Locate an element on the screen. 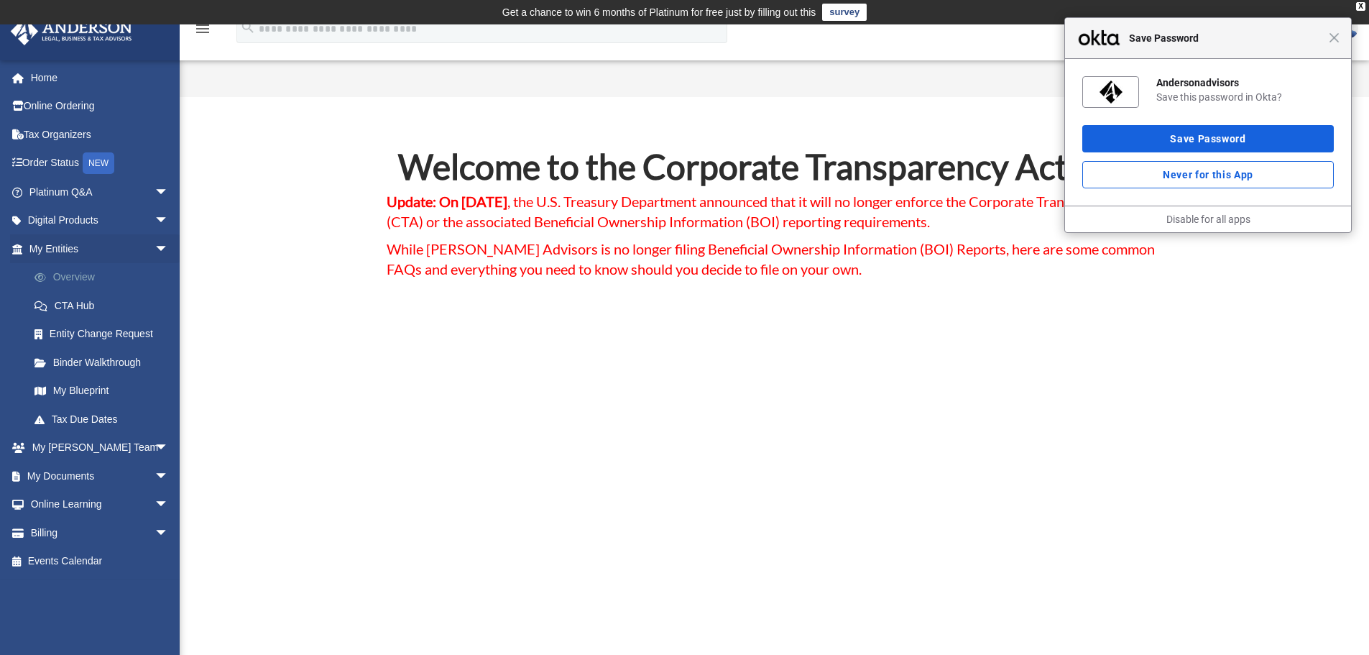  div: Andersonadvisors is located at coordinates (1245, 83).